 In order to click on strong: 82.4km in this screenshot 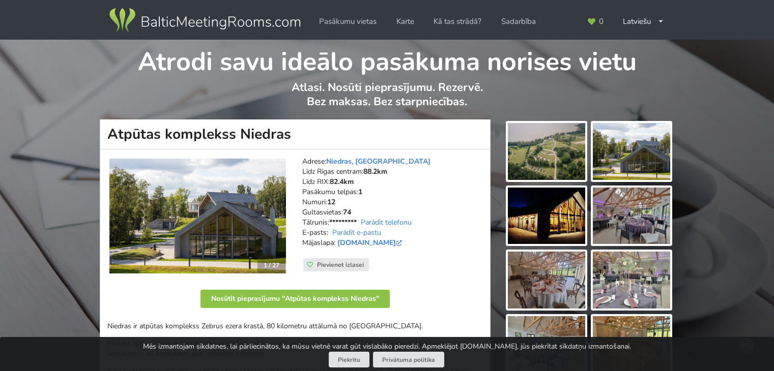, I will do `click(341, 182)`.